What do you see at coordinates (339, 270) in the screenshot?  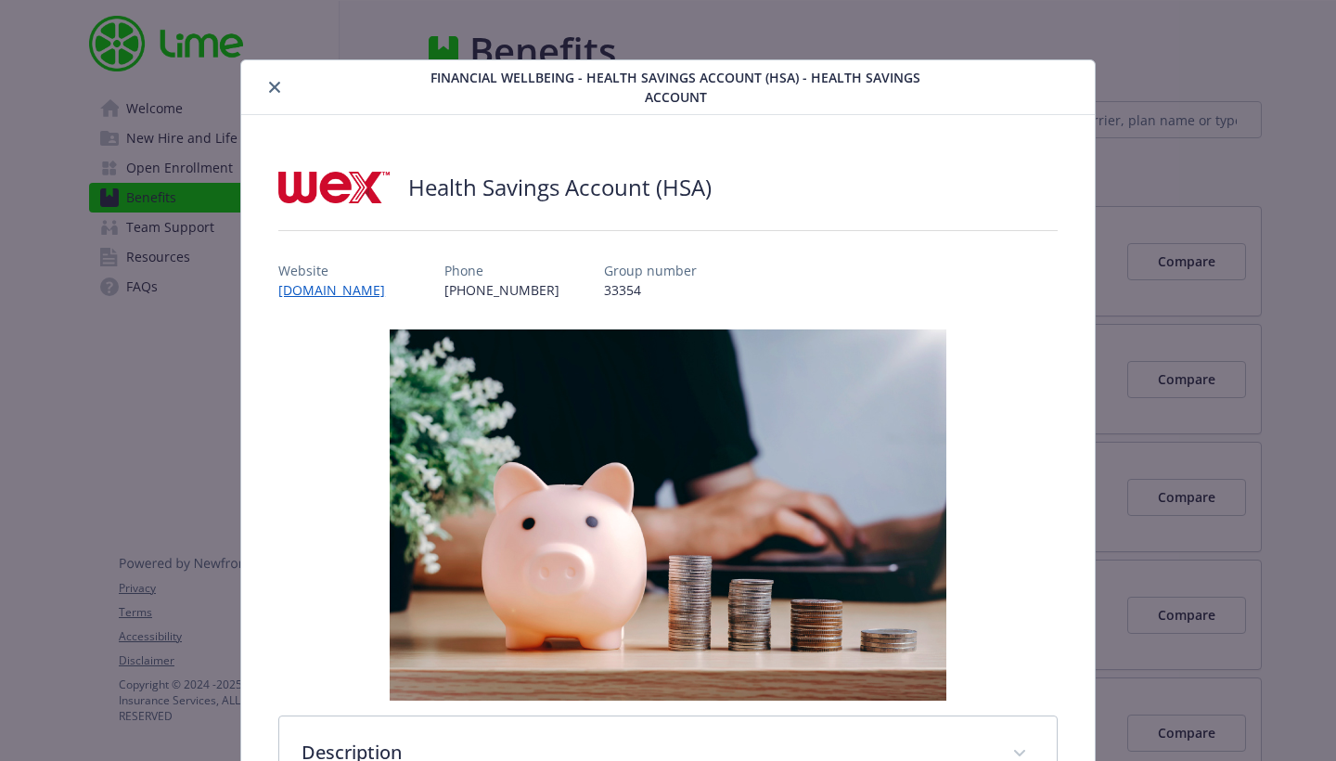 I see `p: Website` at bounding box center [339, 270].